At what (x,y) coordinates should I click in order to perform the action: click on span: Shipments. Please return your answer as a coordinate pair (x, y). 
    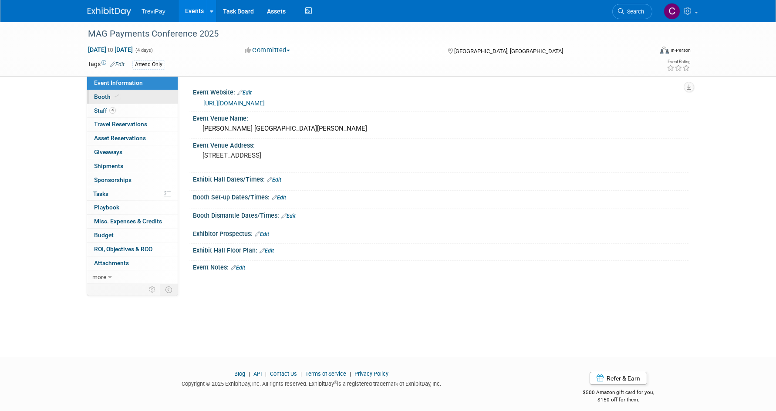
    Looking at the image, I should click on (108, 166).